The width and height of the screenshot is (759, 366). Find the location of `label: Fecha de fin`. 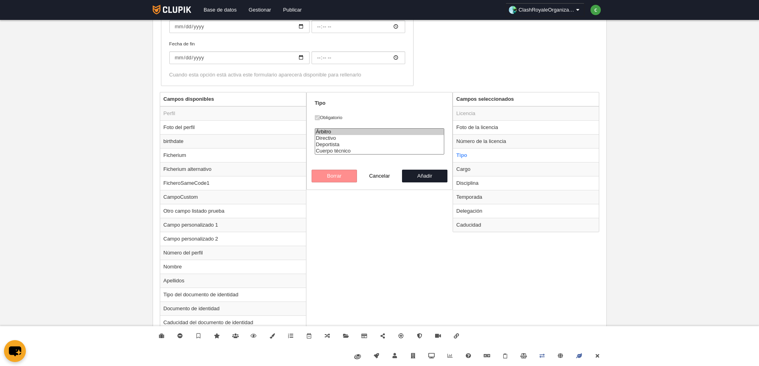

label: Fecha de fin is located at coordinates (287, 52).